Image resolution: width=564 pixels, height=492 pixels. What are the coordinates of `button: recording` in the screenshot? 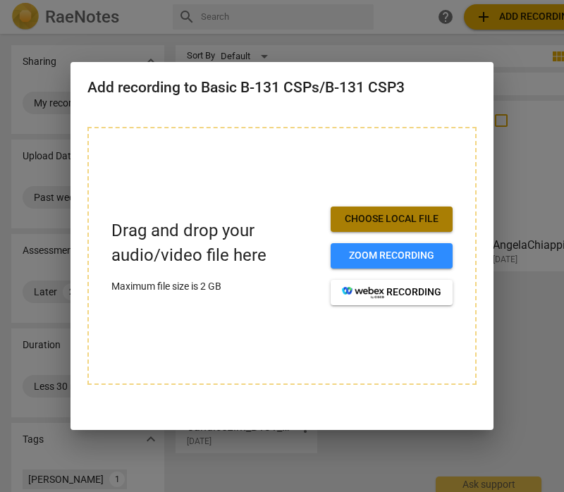 It's located at (391, 292).